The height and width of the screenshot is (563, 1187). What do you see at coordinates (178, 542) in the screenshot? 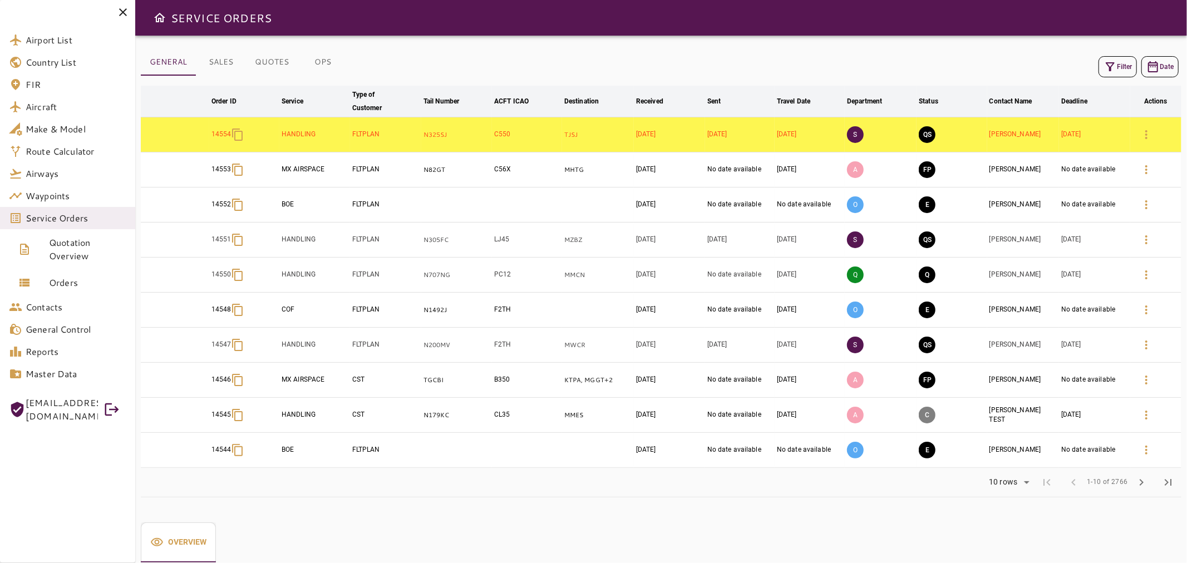
I see `button: Overview` at bounding box center [178, 542].